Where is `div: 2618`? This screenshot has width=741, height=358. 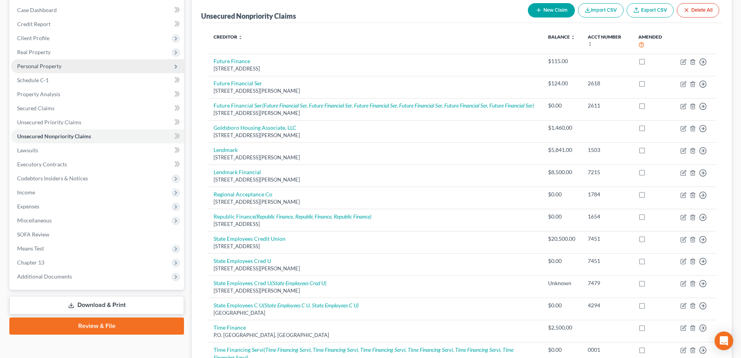
div: 2618 is located at coordinates (607, 83).